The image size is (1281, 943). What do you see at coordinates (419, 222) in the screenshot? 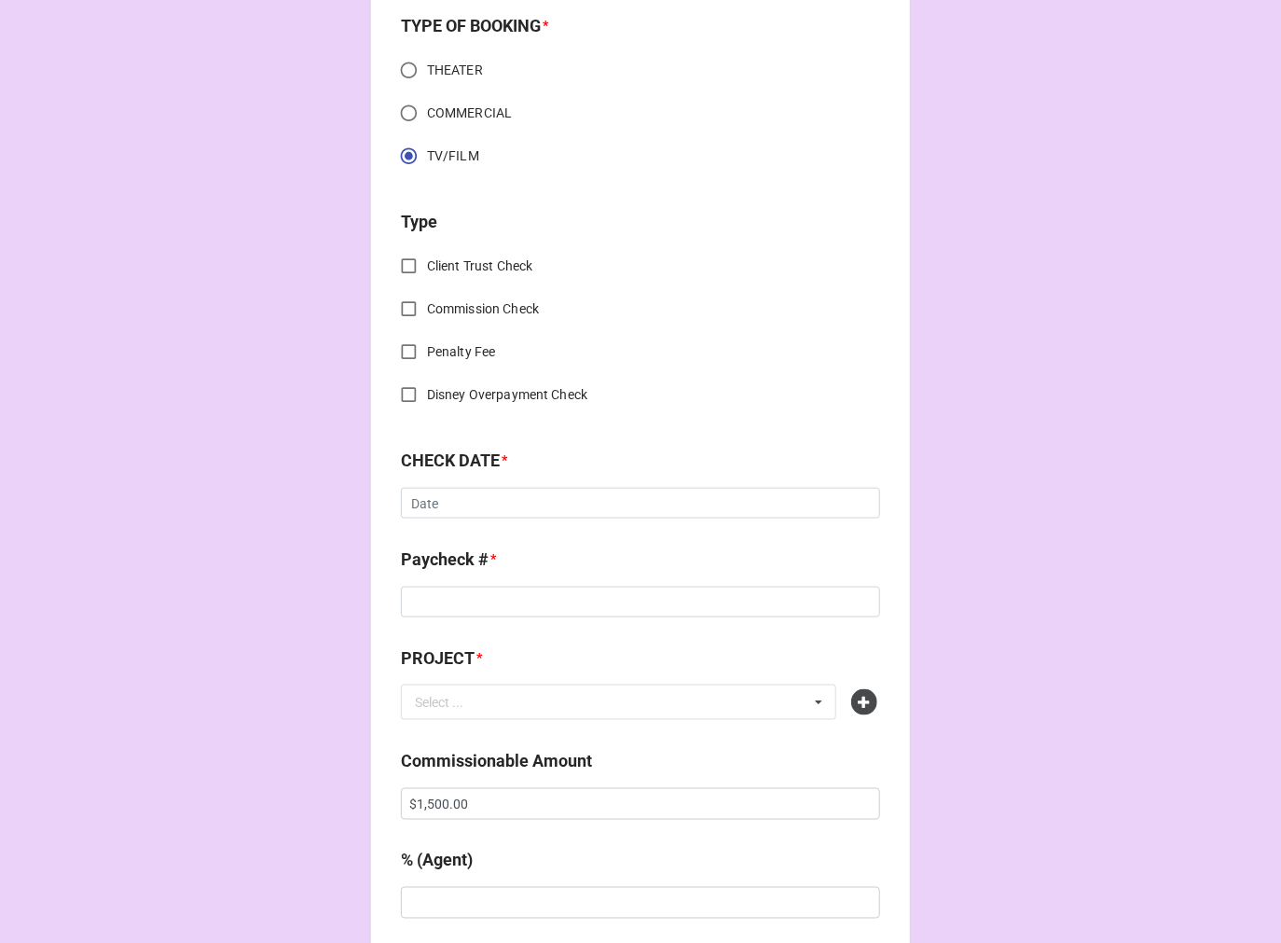
I see `label: Type` at bounding box center [419, 222].